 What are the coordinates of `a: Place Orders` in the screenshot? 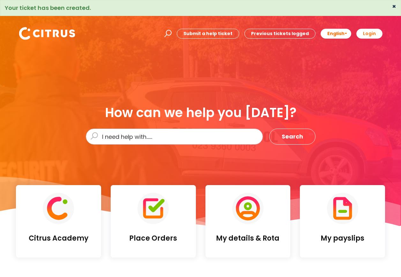 It's located at (153, 221).